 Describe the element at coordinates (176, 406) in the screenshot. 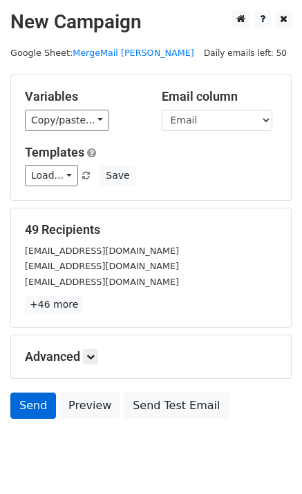

I see `a: Send Test Email` at that location.